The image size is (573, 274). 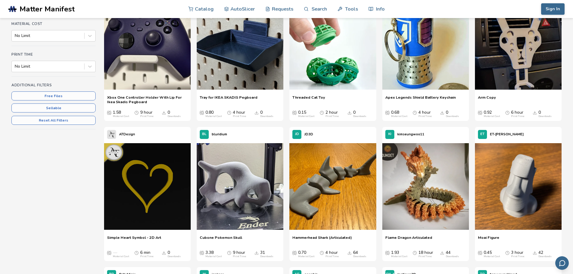 What do you see at coordinates (213, 254) in the screenshot?
I see `div: 3.38` at bounding box center [213, 254].